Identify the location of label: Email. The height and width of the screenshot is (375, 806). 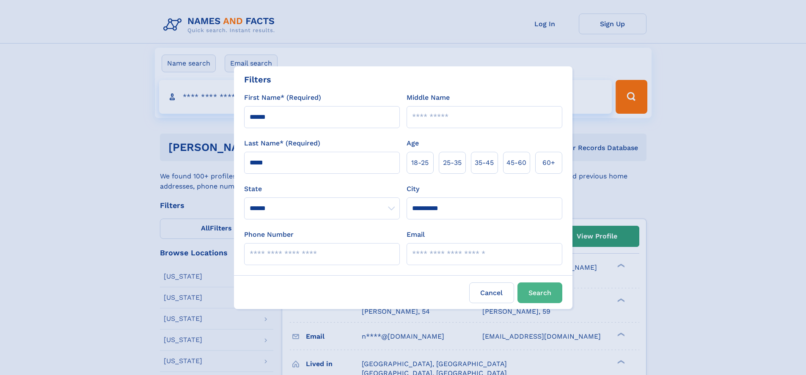
(416, 235).